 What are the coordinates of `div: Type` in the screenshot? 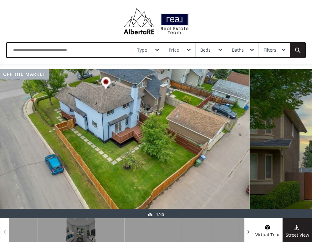 It's located at (142, 50).